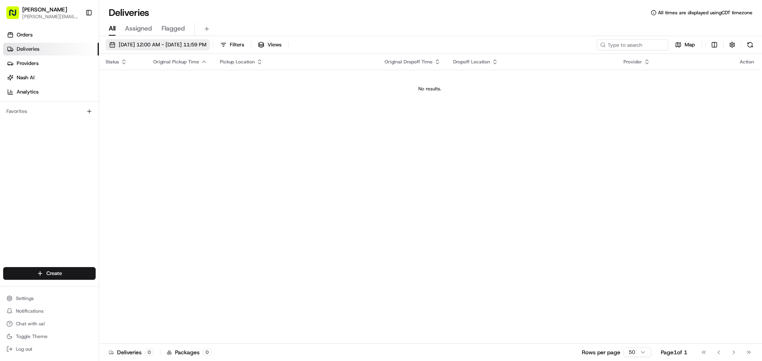  What do you see at coordinates (49, 350) in the screenshot?
I see `button: Log out` at bounding box center [49, 350].